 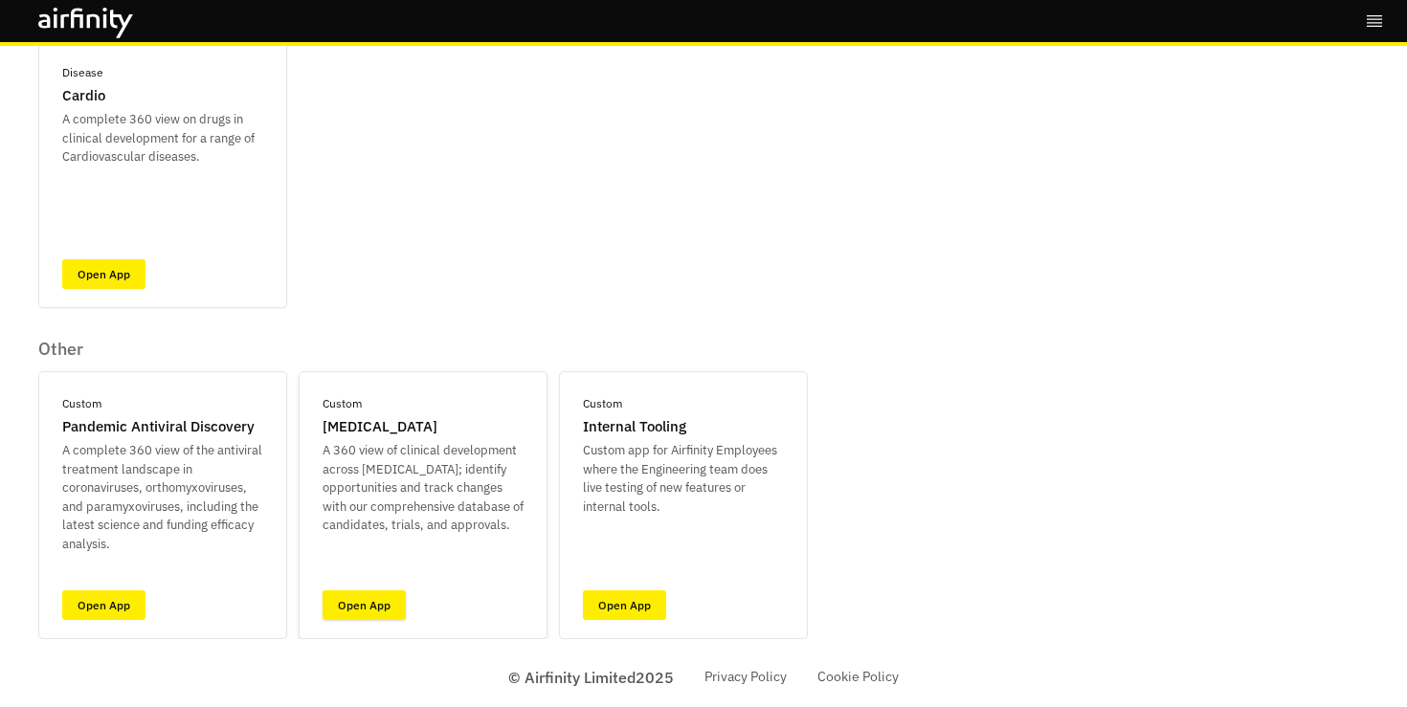 What do you see at coordinates (683, 479) in the screenshot?
I see `p: Custom app for Airfinity Employees where the Engineering team does live testing of new features o...` at bounding box center [683, 479].